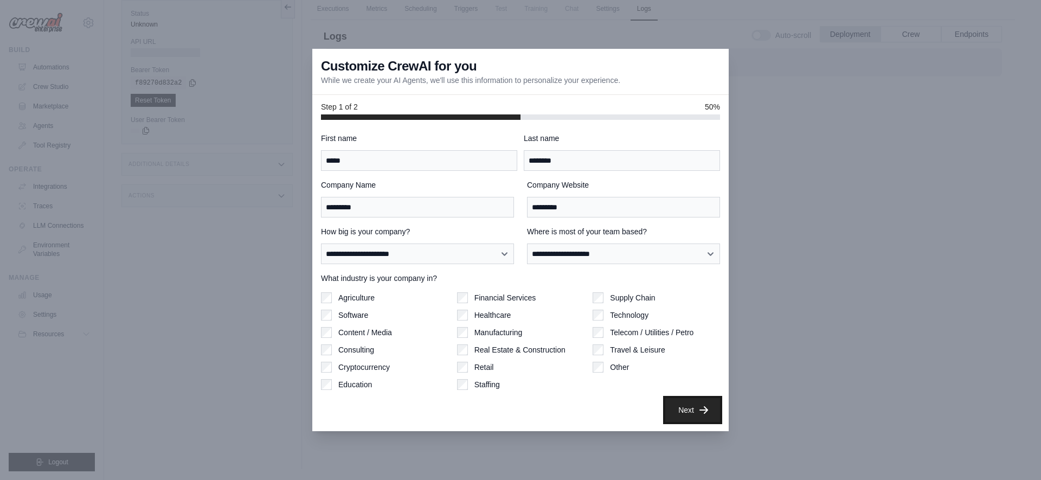  Describe the element at coordinates (713, 107) in the screenshot. I see `span: 50%` at that location.